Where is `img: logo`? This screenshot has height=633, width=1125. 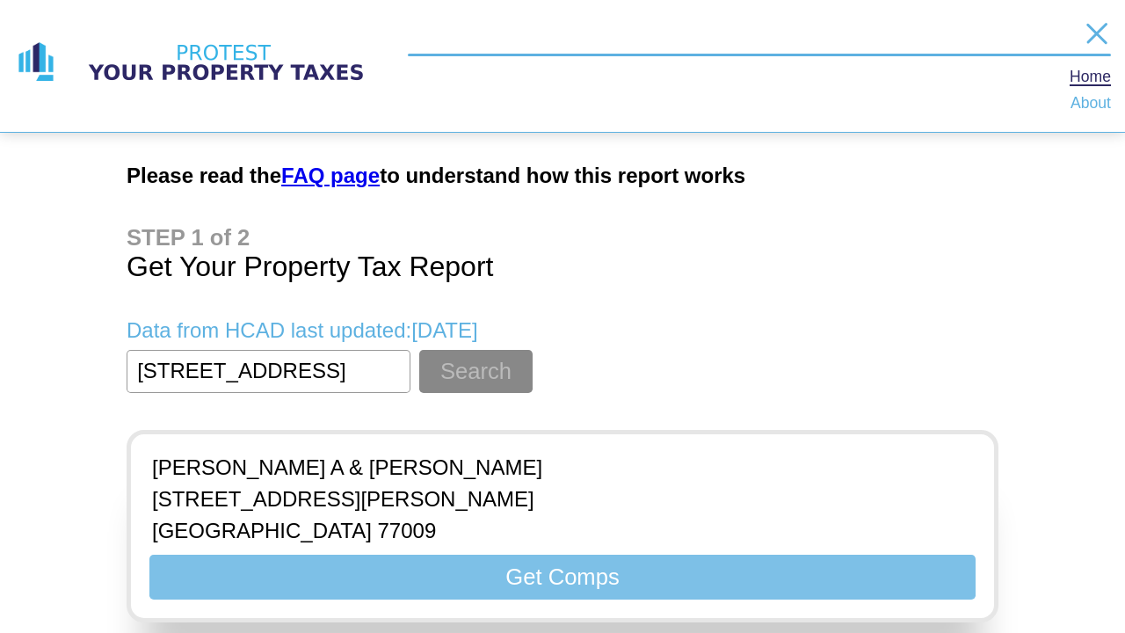
img: logo is located at coordinates (36, 62).